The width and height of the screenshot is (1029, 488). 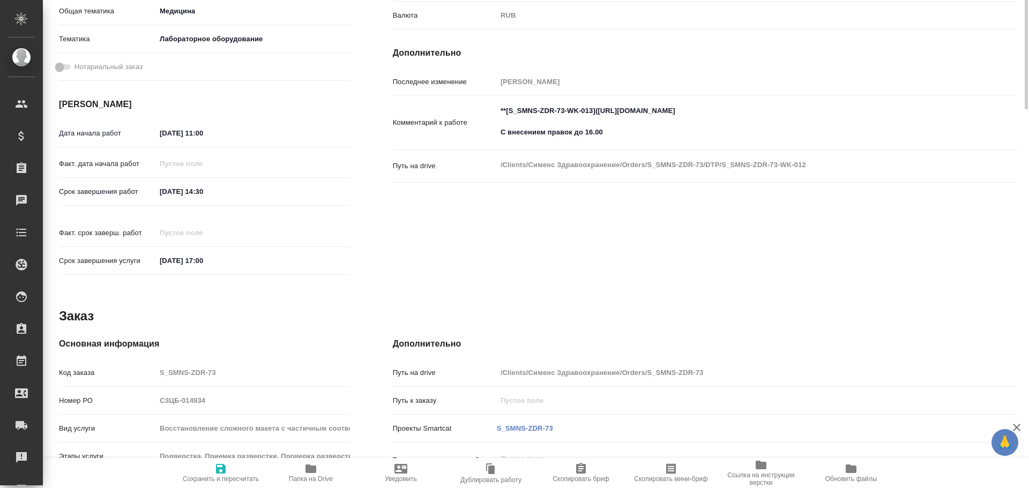 What do you see at coordinates (761, 479) in the screenshot?
I see `span: Ссылка на инструкции верстки` at bounding box center [761, 479].